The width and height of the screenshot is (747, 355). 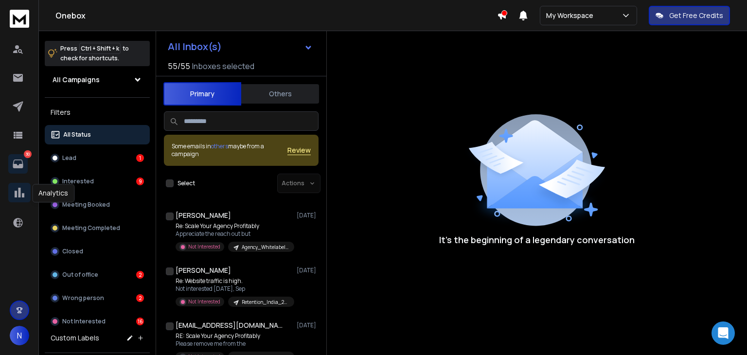 I want to click on p: Appreciate the reach out but, so click(x=234, y=234).